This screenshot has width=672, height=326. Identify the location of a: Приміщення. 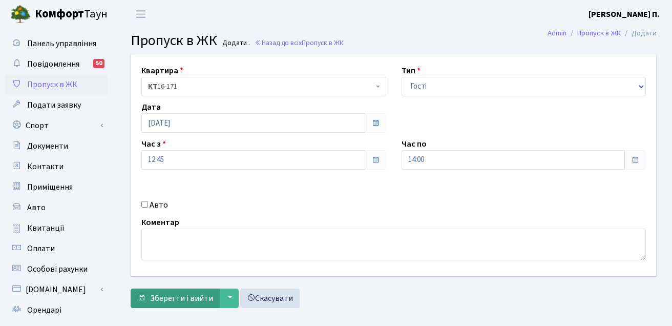
(56, 187).